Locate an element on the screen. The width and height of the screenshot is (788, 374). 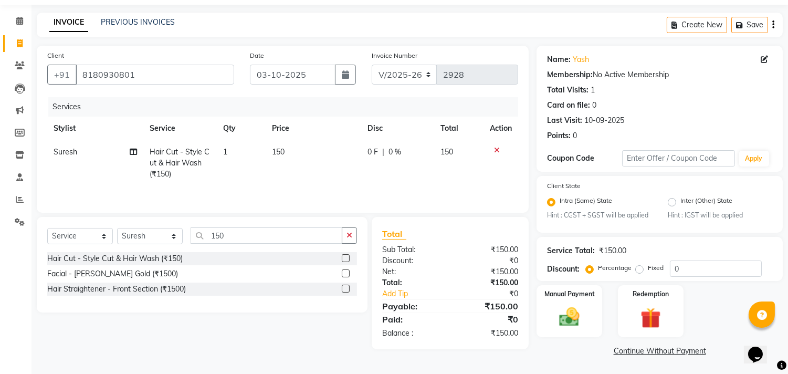
div: Card on file: is located at coordinates (569, 105).